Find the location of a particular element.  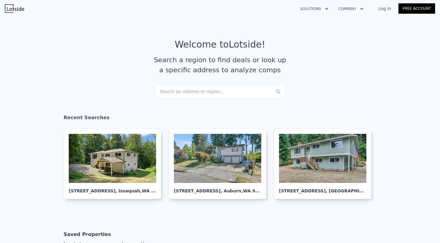

span: , WA 98027 is located at coordinates (153, 191).